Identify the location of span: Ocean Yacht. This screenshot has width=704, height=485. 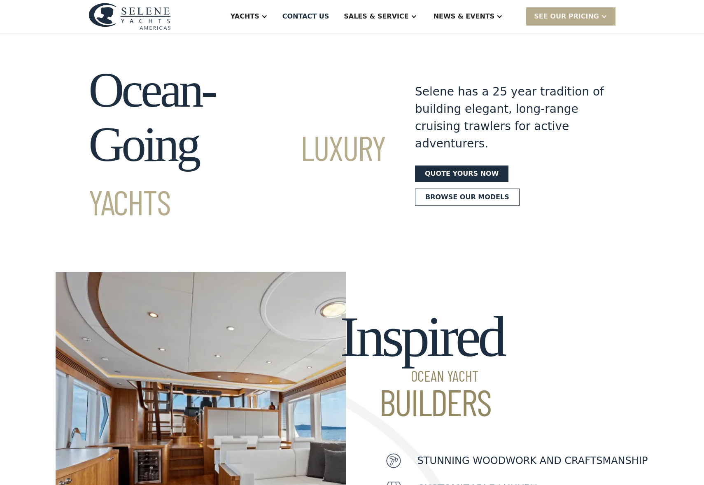
(421, 376).